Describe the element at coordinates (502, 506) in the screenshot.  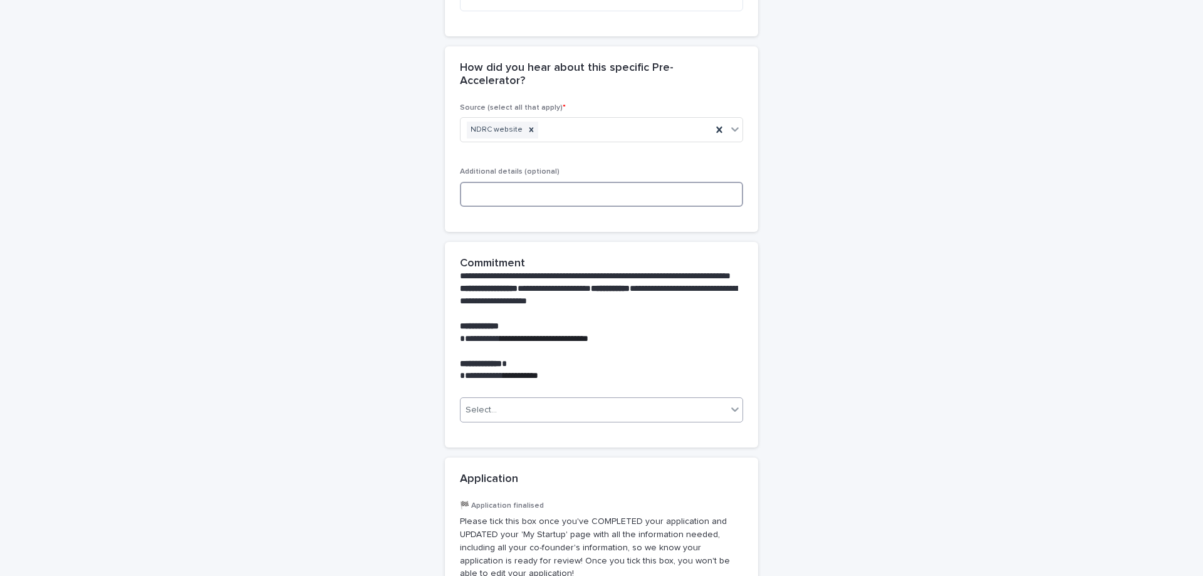
I see `span: 🏁 Application finalised` at that location.